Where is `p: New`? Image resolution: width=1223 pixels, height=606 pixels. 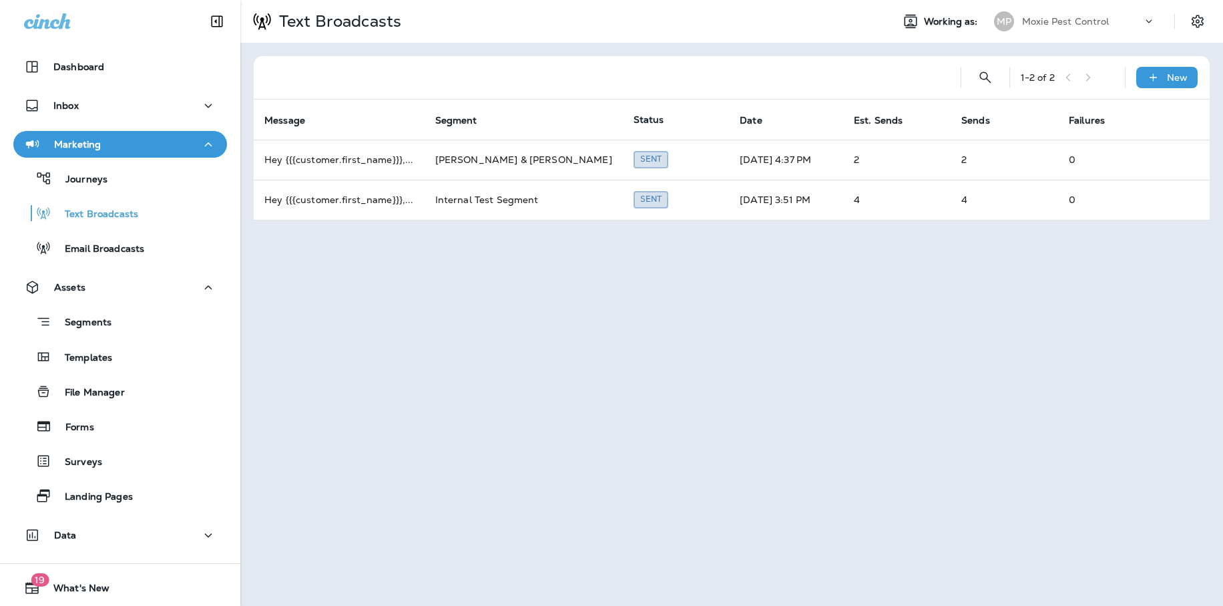 p: New is located at coordinates (1177, 77).